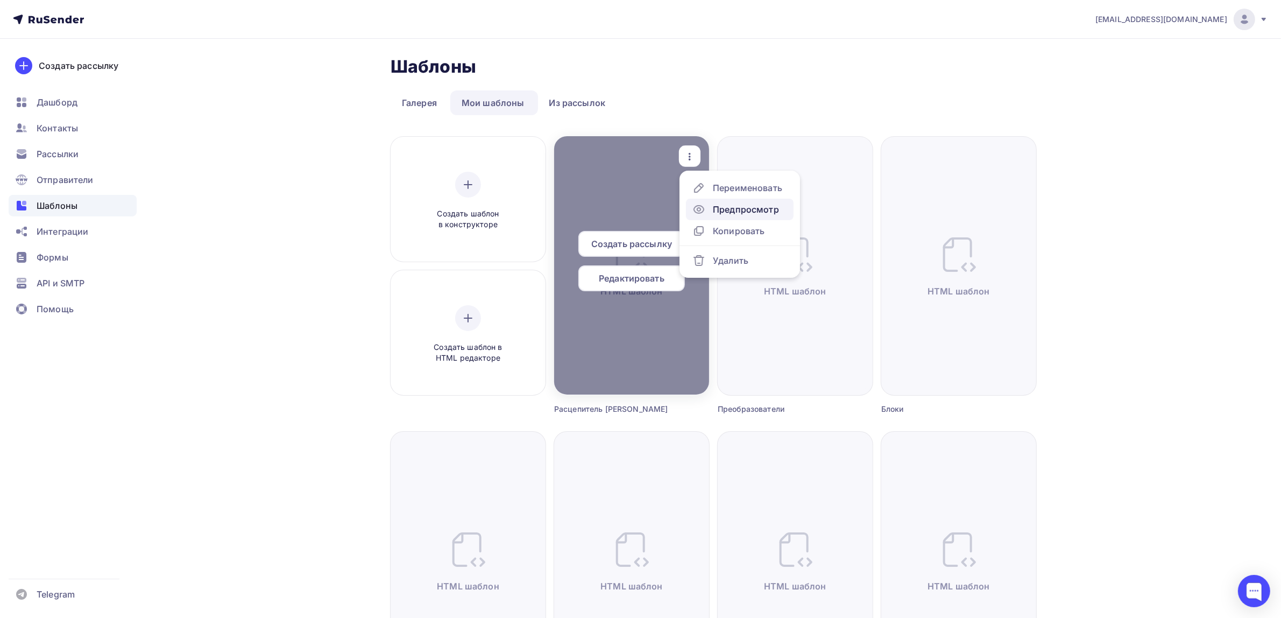 Image resolution: width=1281 pixels, height=618 pixels. Describe the element at coordinates (493, 103) in the screenshot. I see `a: Мои шаблоны` at that location.